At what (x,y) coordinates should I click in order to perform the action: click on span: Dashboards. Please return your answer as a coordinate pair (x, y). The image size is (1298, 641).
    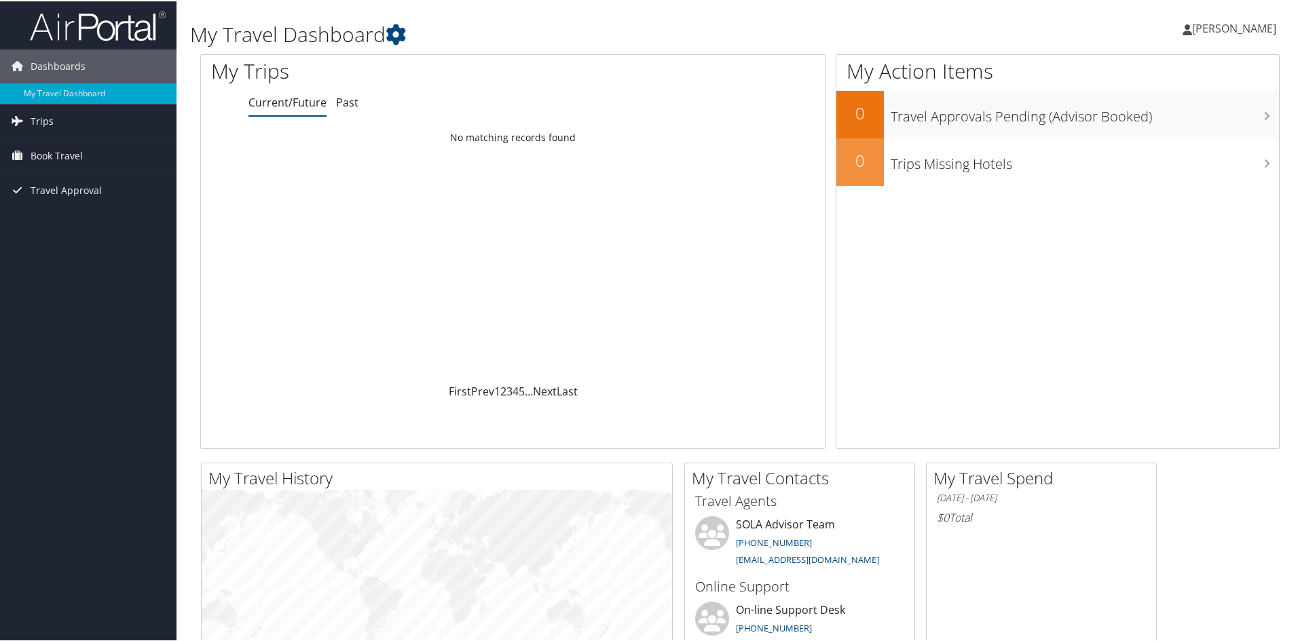
    Looking at the image, I should click on (58, 65).